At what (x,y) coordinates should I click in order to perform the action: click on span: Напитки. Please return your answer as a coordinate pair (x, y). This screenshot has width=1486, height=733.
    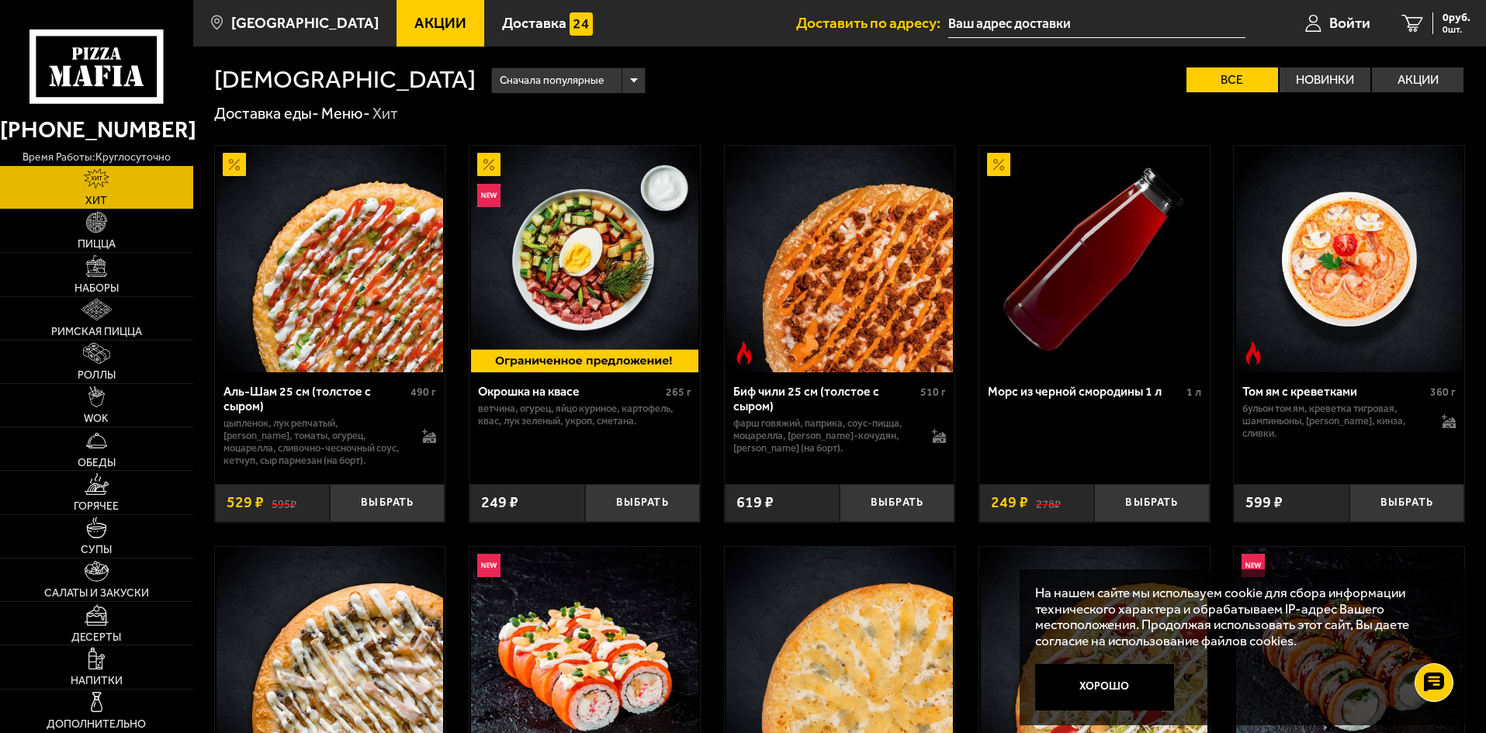
    Looking at the image, I should click on (96, 681).